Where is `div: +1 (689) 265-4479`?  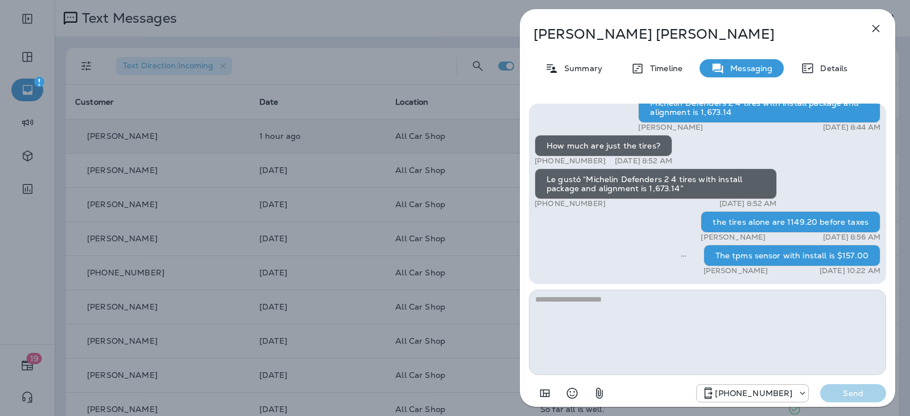 div: +1 (689) 265-4479 is located at coordinates (752, 393).